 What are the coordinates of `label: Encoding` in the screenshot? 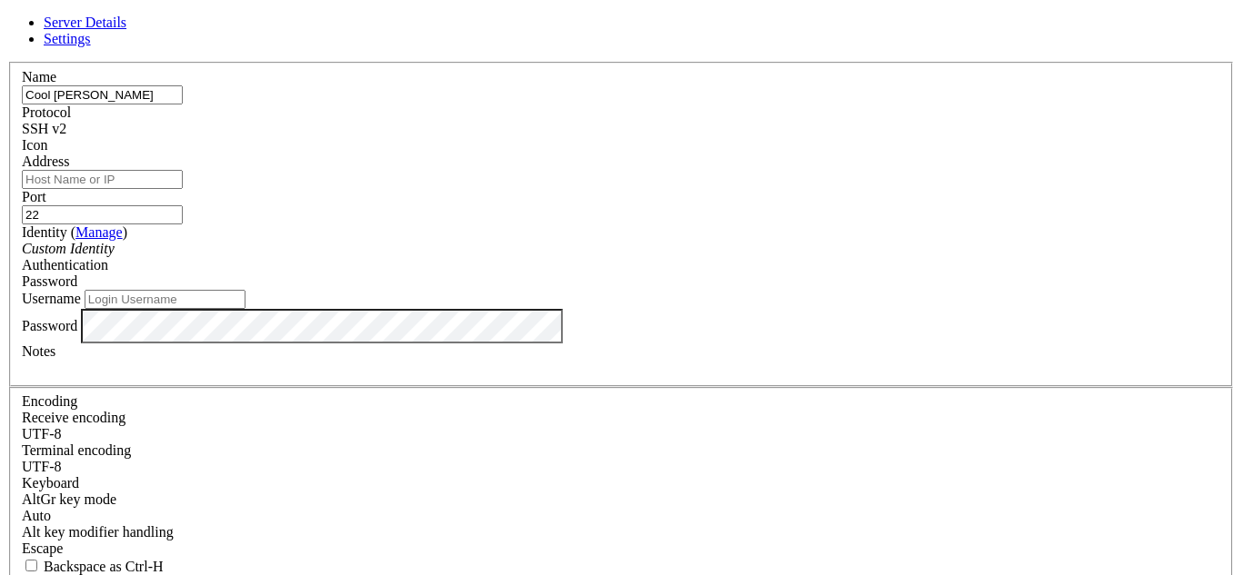 It's located at (49, 401).